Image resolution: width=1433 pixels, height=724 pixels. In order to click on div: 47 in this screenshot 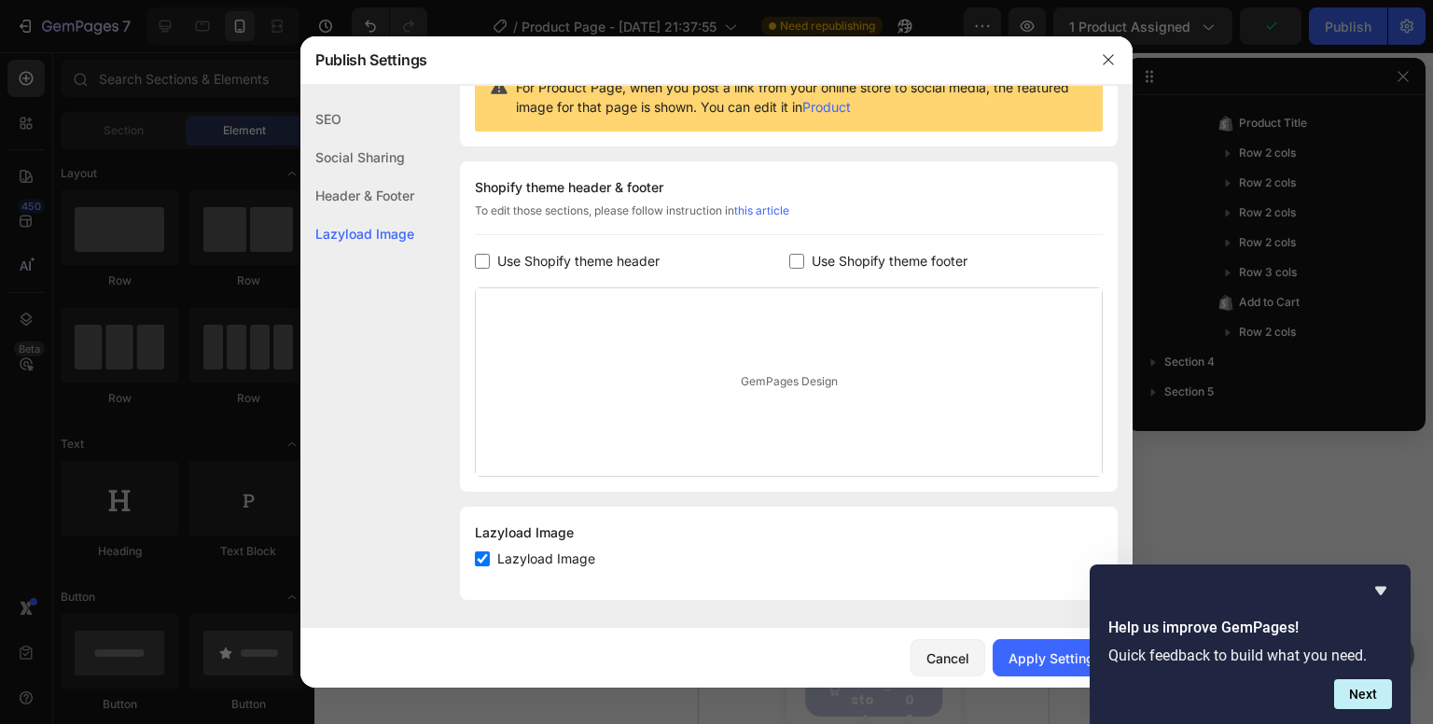, I will do `click(92, 25)`.